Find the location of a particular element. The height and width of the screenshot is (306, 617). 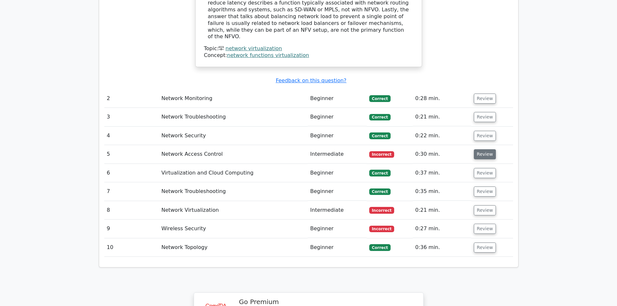

td: Network Security is located at coordinates (233, 136).